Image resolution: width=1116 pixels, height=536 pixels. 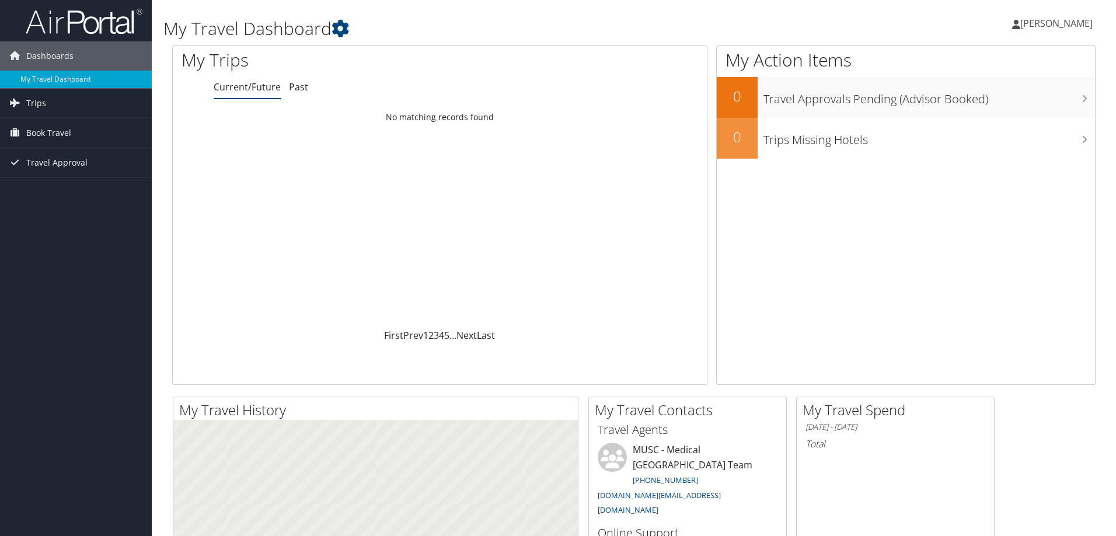 I want to click on h3: Travel Agents, so click(x=688, y=430).